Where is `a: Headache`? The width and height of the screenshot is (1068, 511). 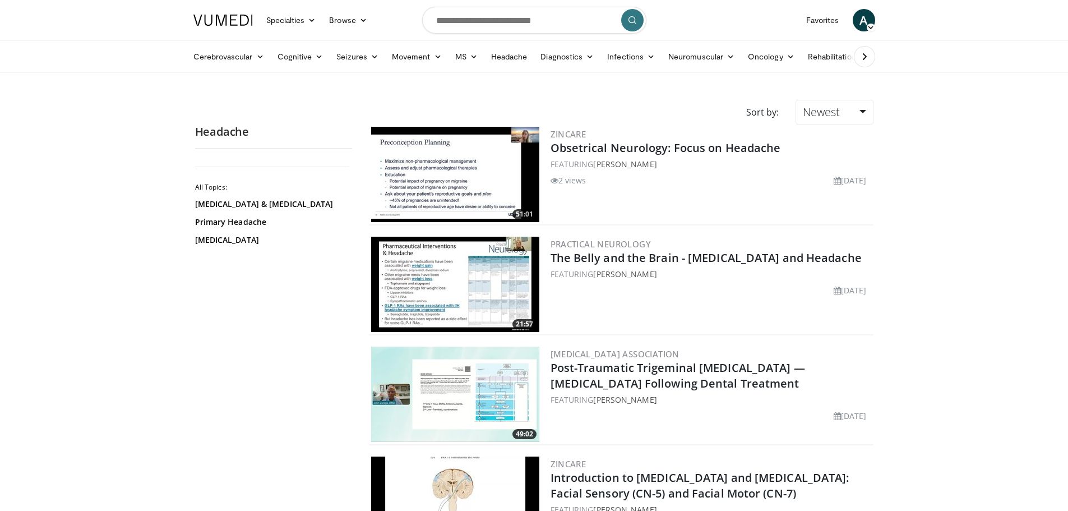 a: Headache is located at coordinates (509, 57).